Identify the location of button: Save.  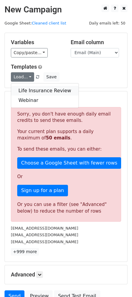
(51, 77).